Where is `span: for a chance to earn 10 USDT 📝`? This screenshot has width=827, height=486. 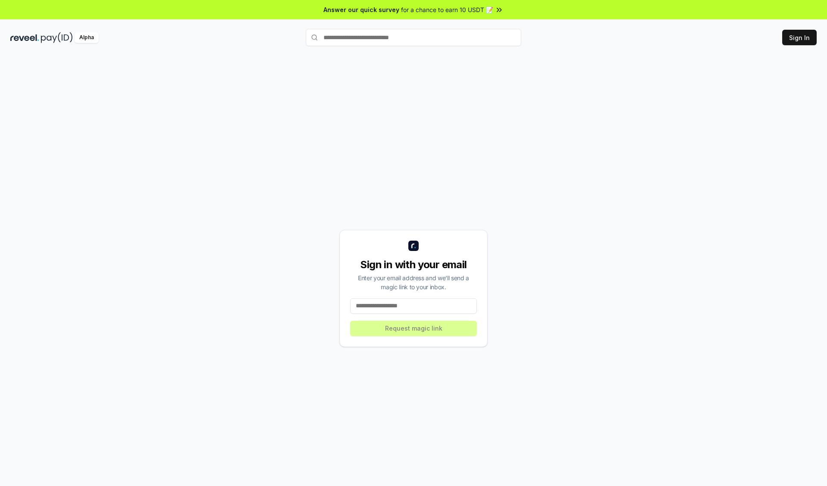
span: for a chance to earn 10 USDT 📝 is located at coordinates (447, 9).